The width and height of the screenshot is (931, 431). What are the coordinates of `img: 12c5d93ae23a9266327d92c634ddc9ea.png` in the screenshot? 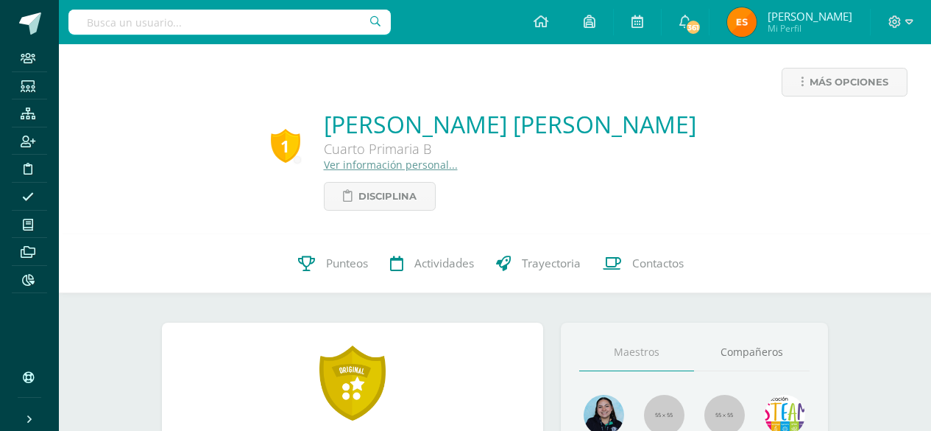 It's located at (742, 22).